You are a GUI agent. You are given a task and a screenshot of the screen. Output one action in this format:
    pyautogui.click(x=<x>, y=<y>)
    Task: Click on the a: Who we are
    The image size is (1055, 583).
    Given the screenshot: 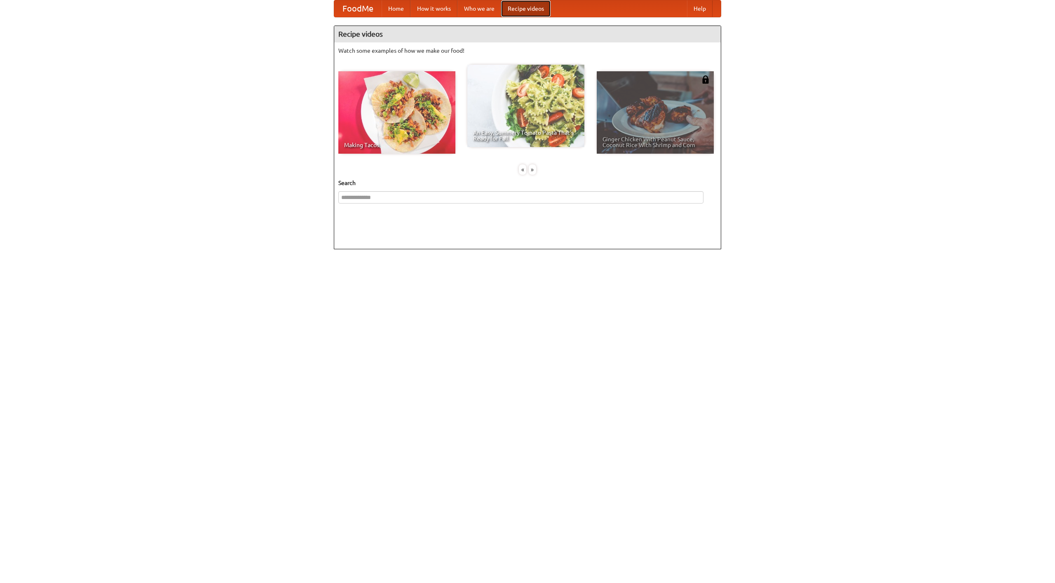 What is the action you would take?
    pyautogui.click(x=479, y=9)
    